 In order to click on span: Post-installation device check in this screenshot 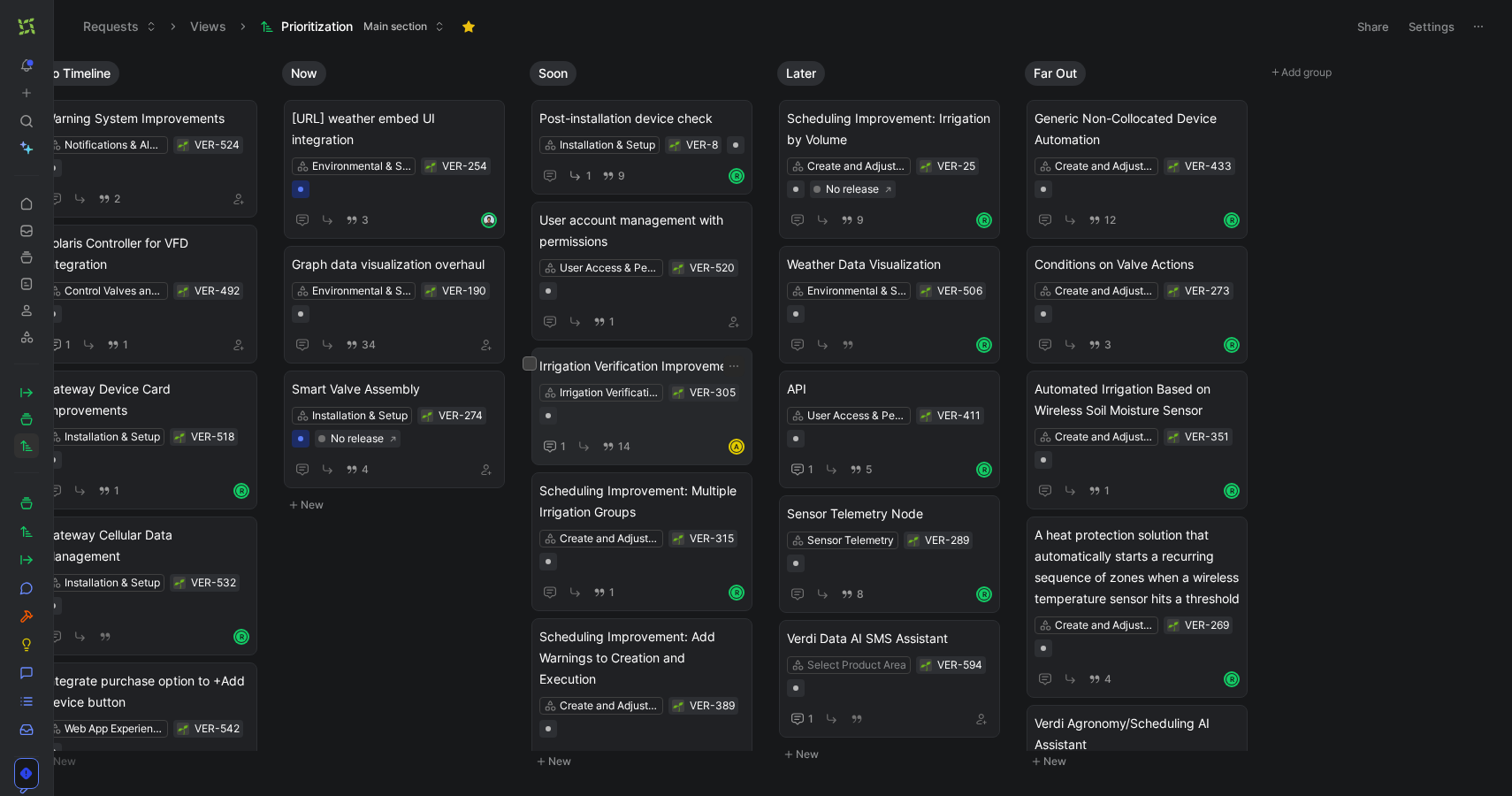, I will do `click(641, 119)`.